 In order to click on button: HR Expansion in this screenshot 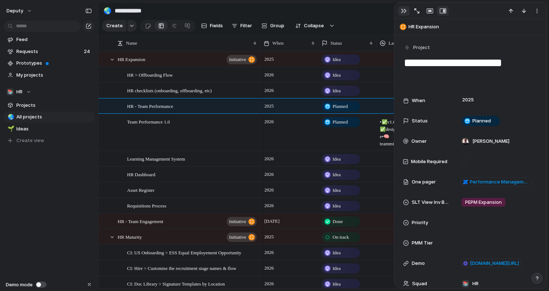, I will do `click(470, 27)`.